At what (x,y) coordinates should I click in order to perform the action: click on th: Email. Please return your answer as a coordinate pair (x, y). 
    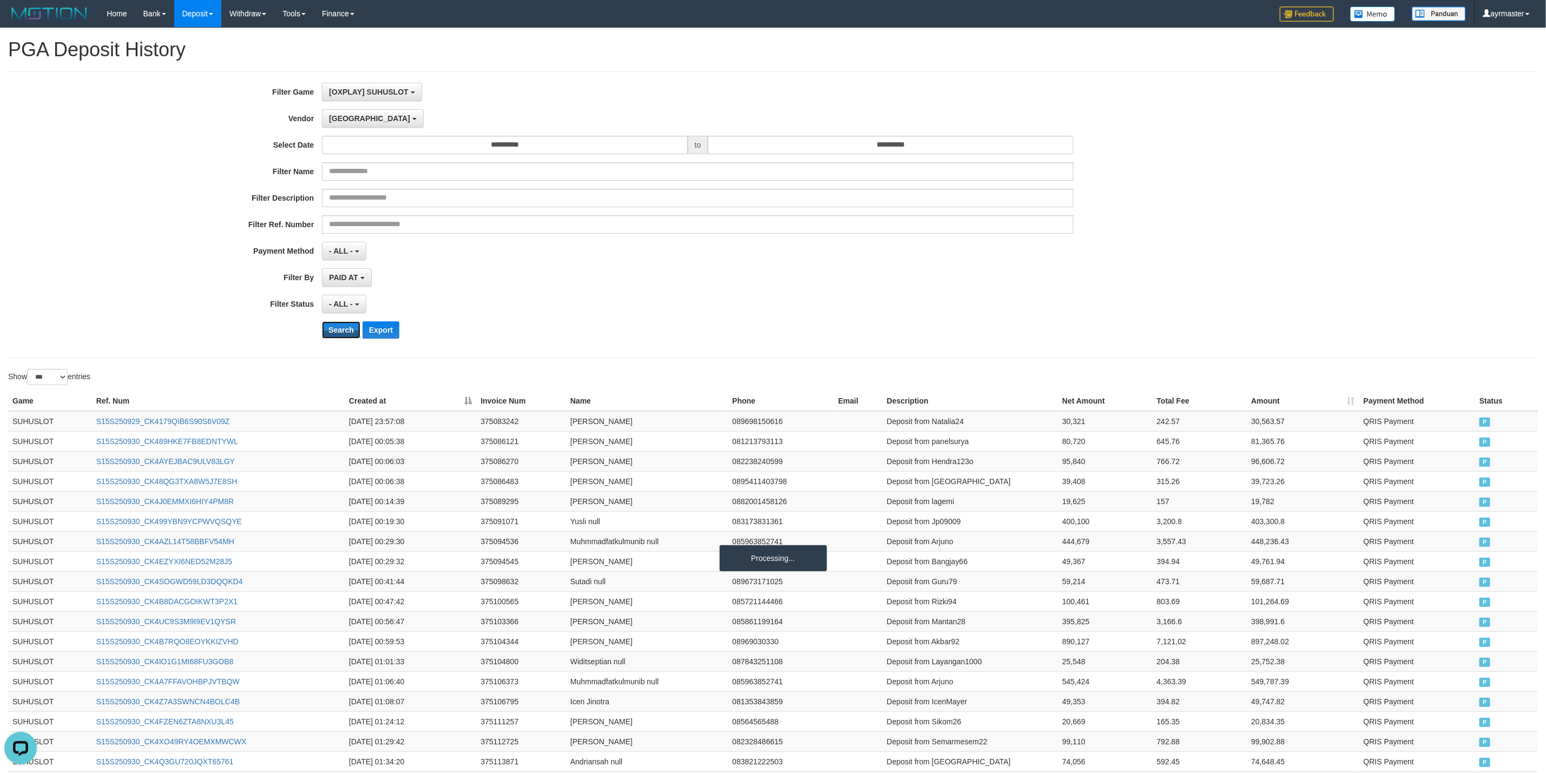
    Looking at the image, I should click on (858, 401).